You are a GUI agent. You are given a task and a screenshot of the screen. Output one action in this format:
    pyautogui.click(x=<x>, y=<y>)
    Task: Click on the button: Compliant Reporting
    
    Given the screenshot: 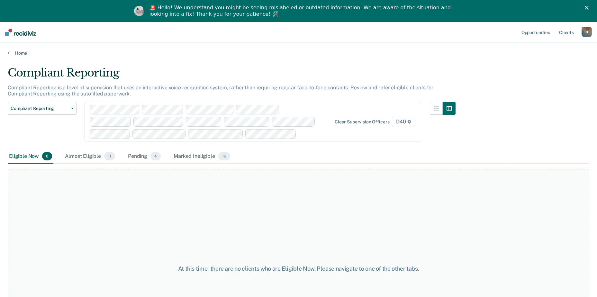 What is the action you would take?
    pyautogui.click(x=42, y=108)
    